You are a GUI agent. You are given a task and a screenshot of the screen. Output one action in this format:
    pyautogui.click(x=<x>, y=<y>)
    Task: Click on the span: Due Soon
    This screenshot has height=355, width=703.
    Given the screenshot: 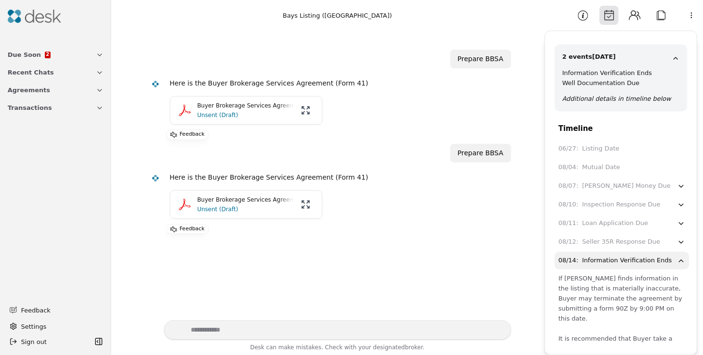 What is the action you would take?
    pyautogui.click(x=24, y=54)
    